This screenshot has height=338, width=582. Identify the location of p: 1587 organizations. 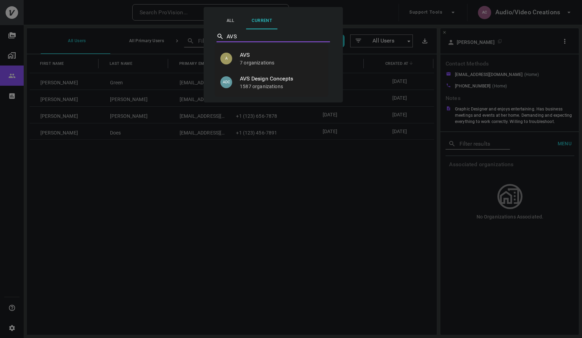
(281, 86).